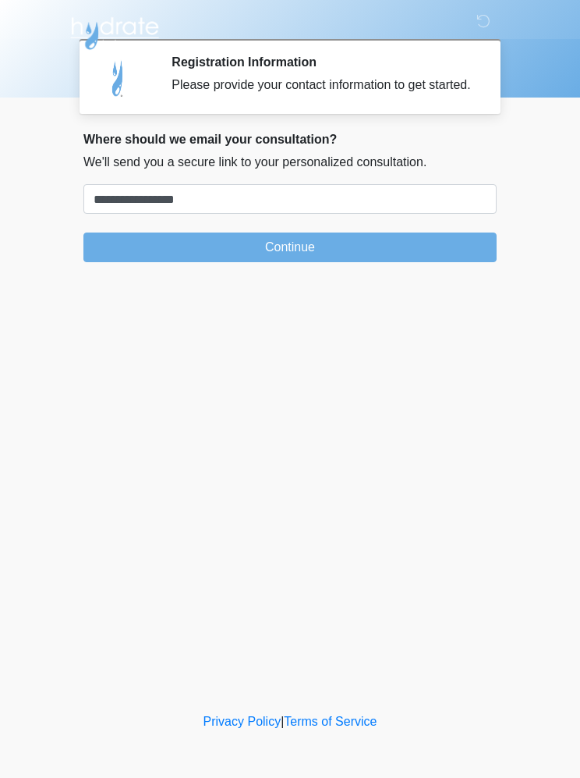 The width and height of the screenshot is (580, 778). I want to click on a: Terms of Service, so click(330, 721).